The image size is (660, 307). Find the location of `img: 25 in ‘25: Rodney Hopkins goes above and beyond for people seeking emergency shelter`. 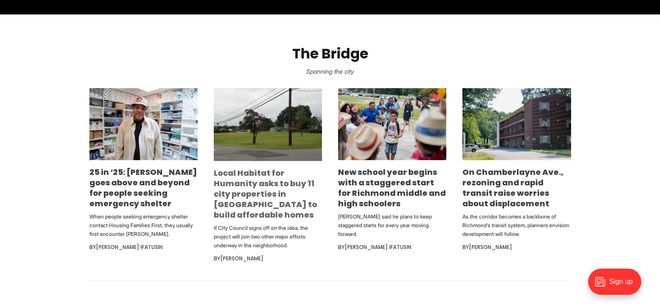

img: 25 in ‘25: Rodney Hopkins goes above and beyond for people seeking emergency shelter is located at coordinates (143, 124).